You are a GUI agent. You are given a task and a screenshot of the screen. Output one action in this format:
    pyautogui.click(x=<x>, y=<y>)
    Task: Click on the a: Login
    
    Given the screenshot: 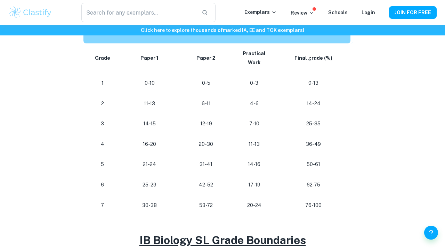 What is the action you would take?
    pyautogui.click(x=368, y=13)
    